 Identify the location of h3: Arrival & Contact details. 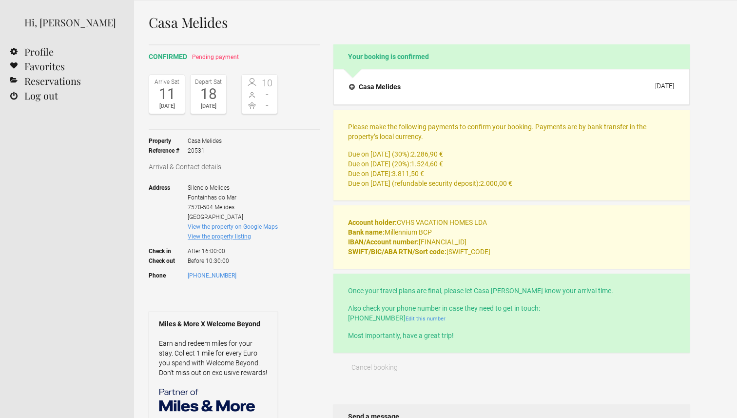
(234, 167).